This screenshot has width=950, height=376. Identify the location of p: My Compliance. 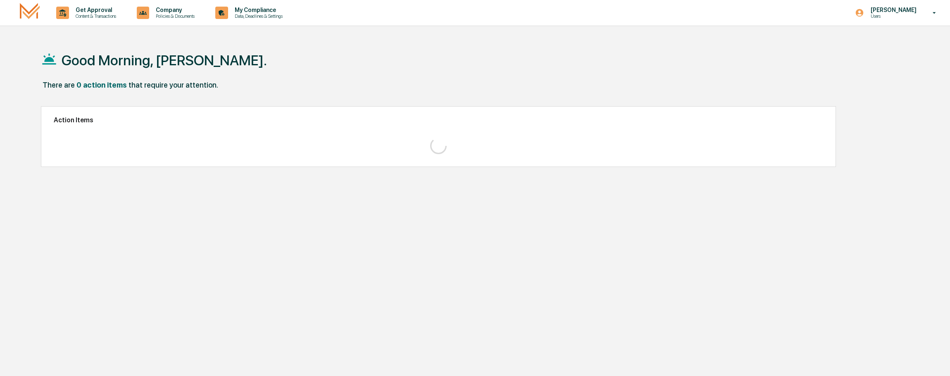
(257, 10).